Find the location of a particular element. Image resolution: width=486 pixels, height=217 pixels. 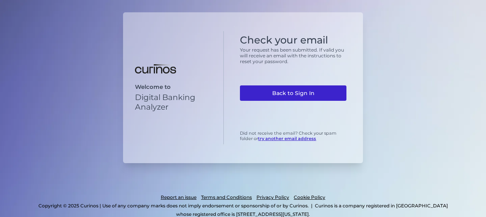

a: Report an issue is located at coordinates (179, 197).